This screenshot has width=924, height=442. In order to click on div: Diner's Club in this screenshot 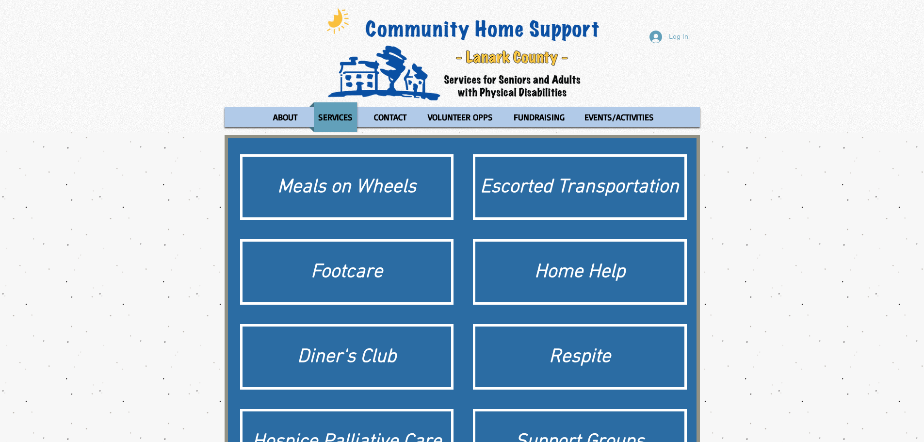, I will do `click(347, 357)`.